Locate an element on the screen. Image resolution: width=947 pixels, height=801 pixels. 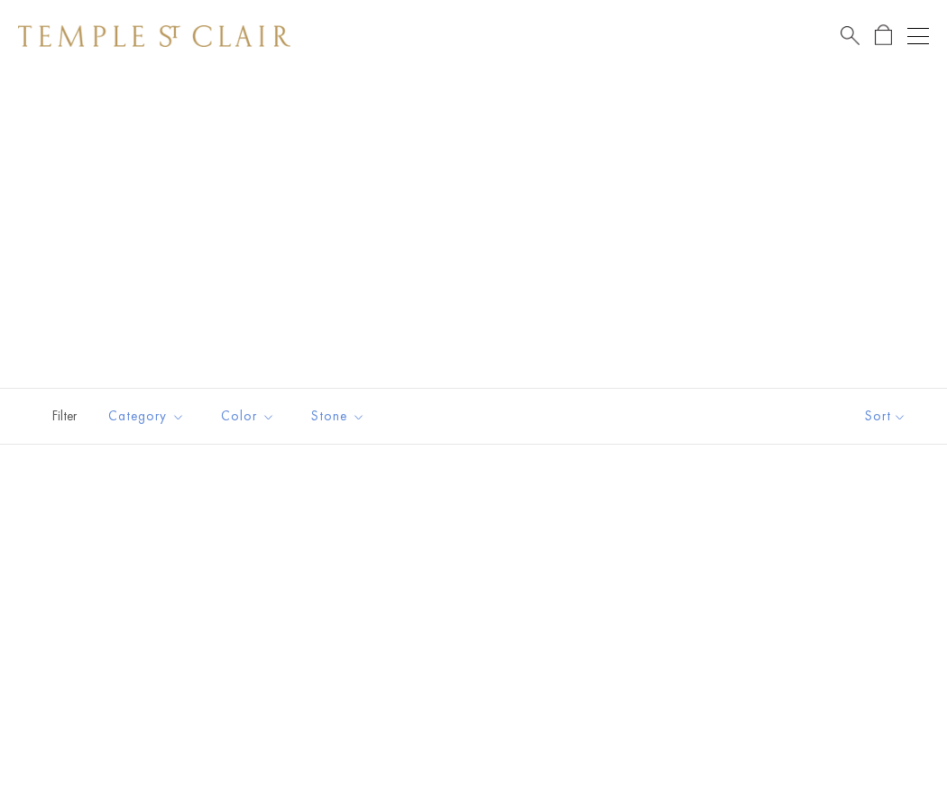
button: Open navigation is located at coordinates (919, 36).